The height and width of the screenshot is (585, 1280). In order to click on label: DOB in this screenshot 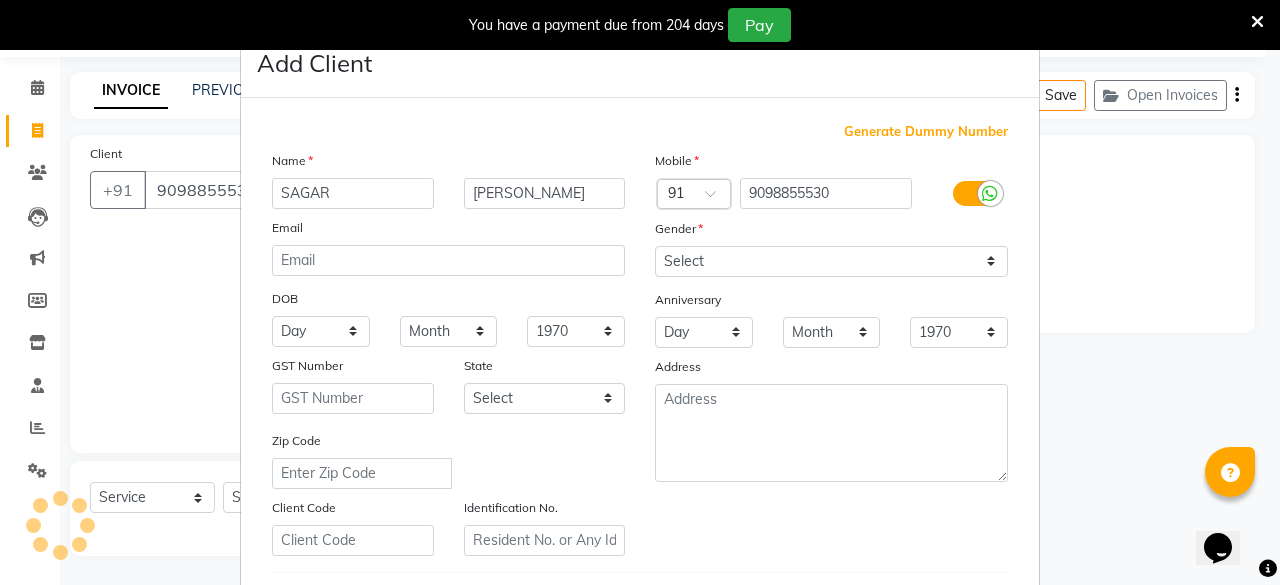, I will do `click(285, 299)`.